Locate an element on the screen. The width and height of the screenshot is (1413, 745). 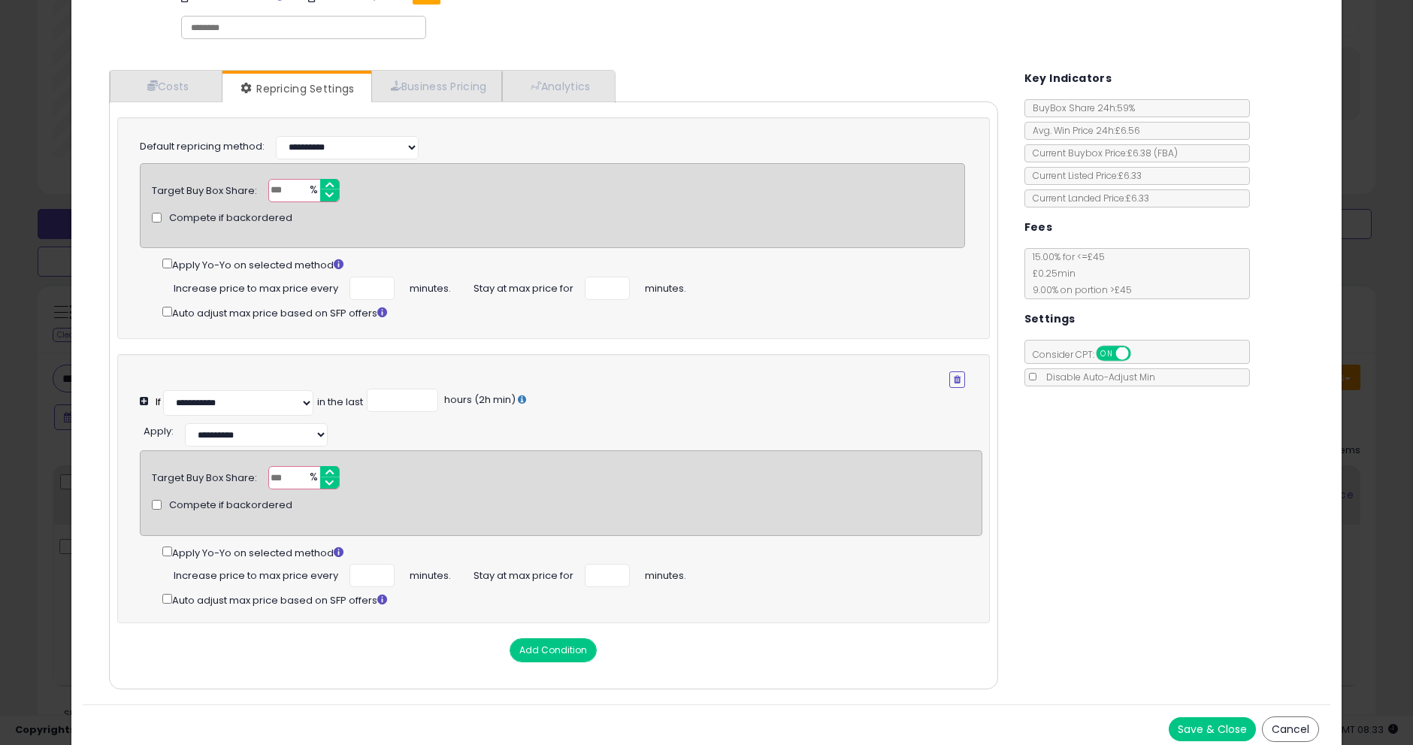
a: Analytics is located at coordinates (558, 86).